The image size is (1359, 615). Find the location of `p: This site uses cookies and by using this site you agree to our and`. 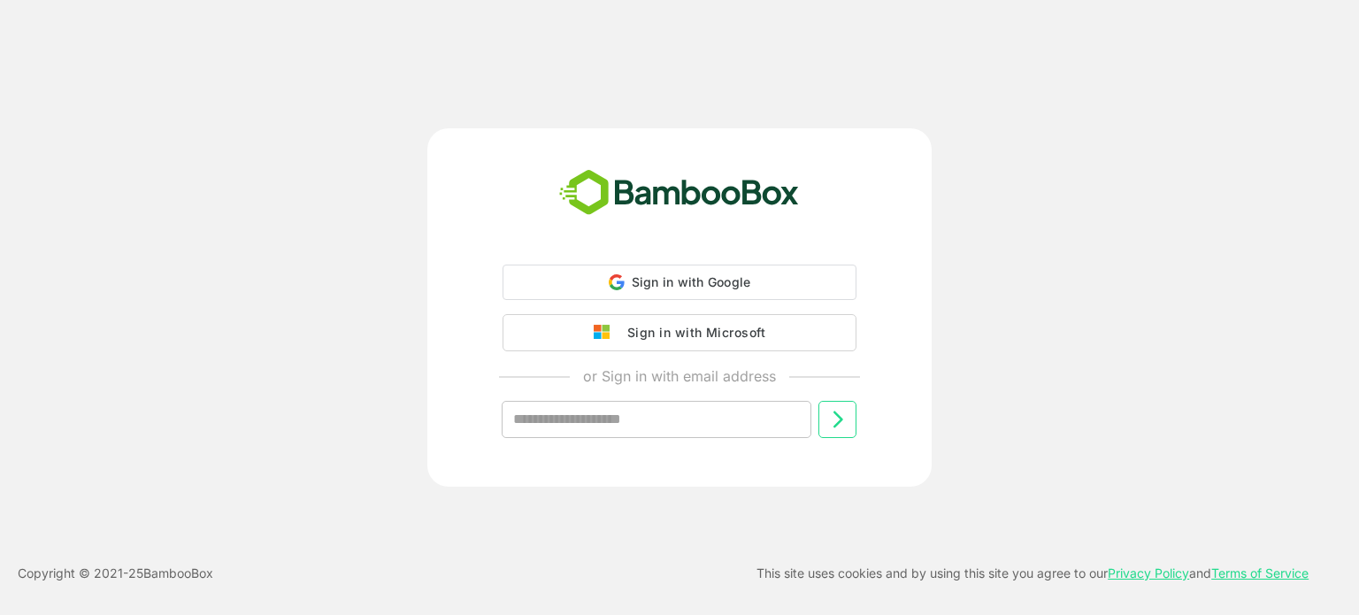

p: This site uses cookies and by using this site you agree to our and is located at coordinates (1033, 574).